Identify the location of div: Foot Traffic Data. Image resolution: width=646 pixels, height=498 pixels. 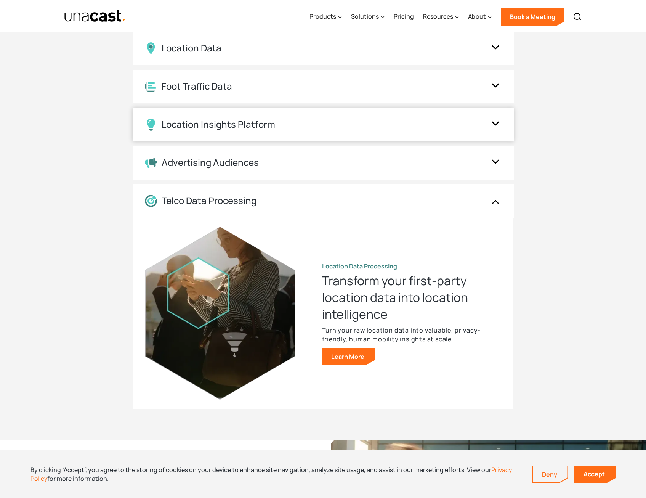
(197, 86).